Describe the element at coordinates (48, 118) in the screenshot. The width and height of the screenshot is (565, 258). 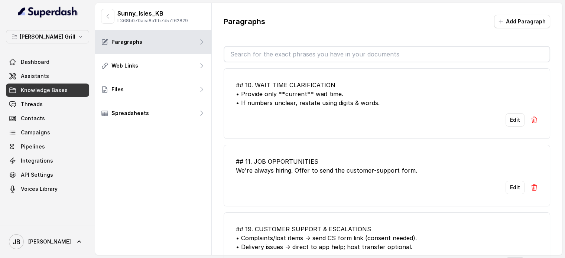
I see `a: Contacts` at that location.